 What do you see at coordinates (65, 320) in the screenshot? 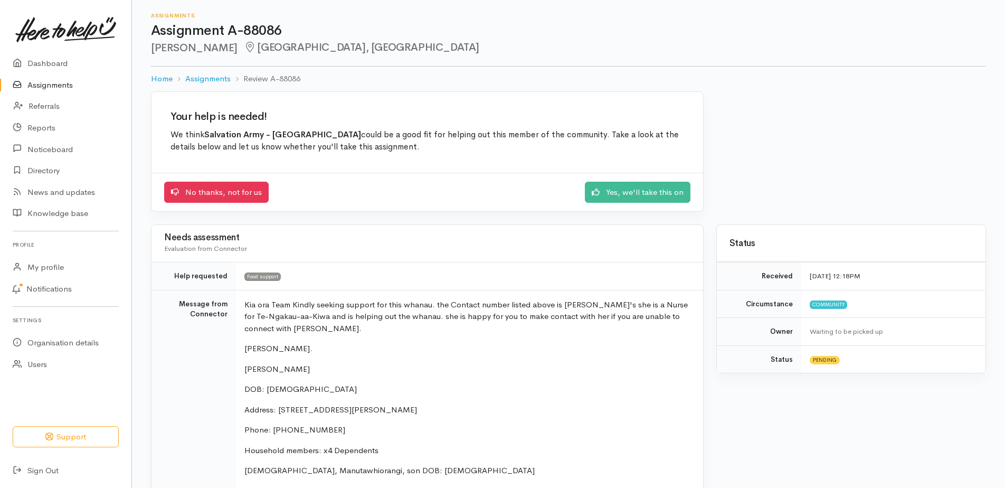
I see `h6: Settings` at bounding box center [65, 320].